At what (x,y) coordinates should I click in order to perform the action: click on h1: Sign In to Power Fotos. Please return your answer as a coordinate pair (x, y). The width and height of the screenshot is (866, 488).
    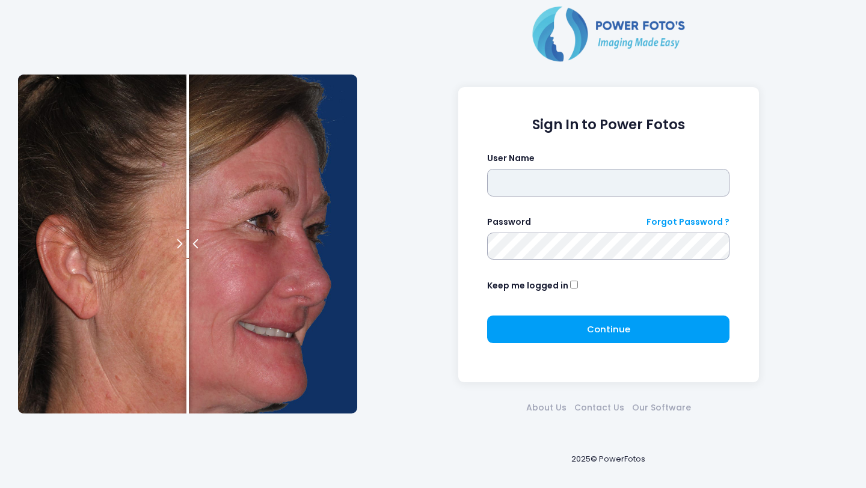
    Looking at the image, I should click on (608, 124).